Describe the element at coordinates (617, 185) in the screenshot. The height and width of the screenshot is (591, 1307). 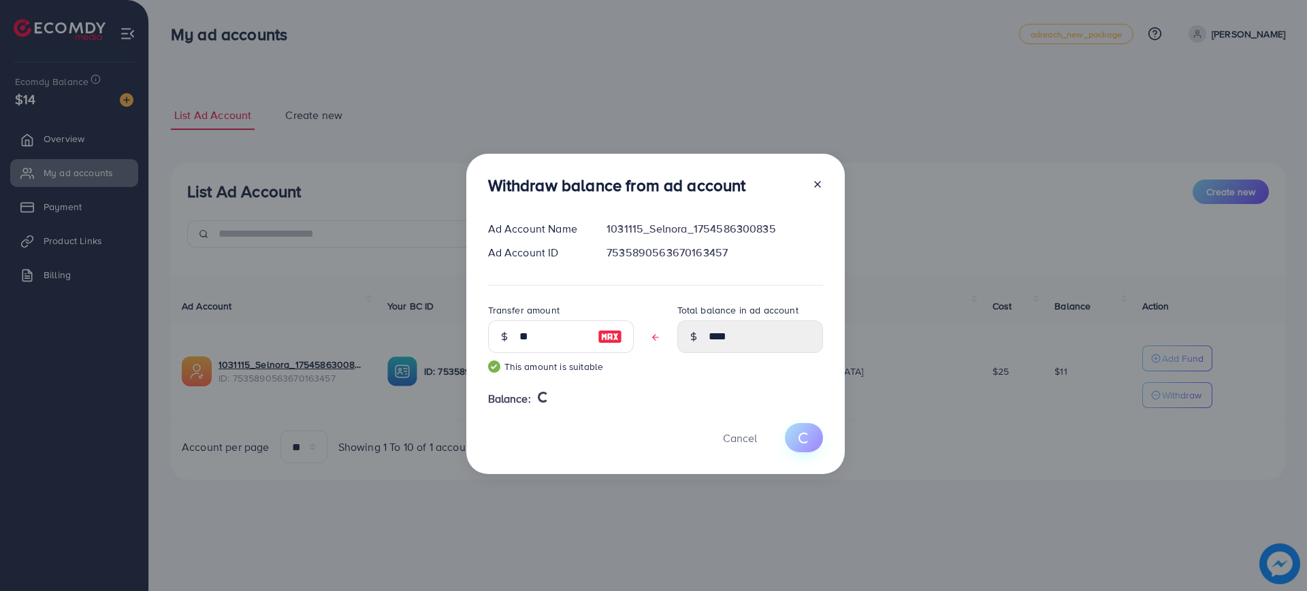
I see `h3: Withdraw balance from ad account` at that location.